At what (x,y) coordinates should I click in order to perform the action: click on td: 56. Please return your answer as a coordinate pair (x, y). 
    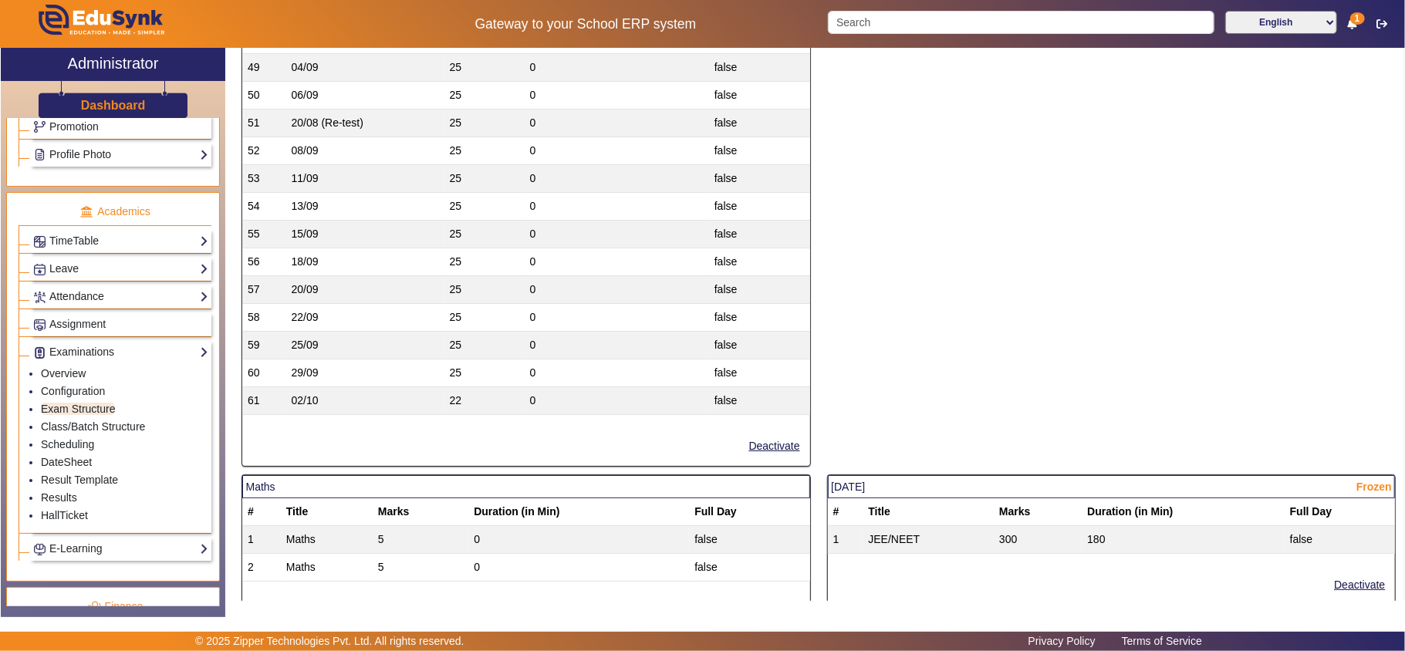
    Looking at the image, I should click on (264, 262).